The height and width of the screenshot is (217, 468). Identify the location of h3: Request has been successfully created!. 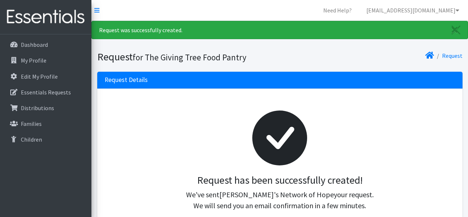
(280, 180).